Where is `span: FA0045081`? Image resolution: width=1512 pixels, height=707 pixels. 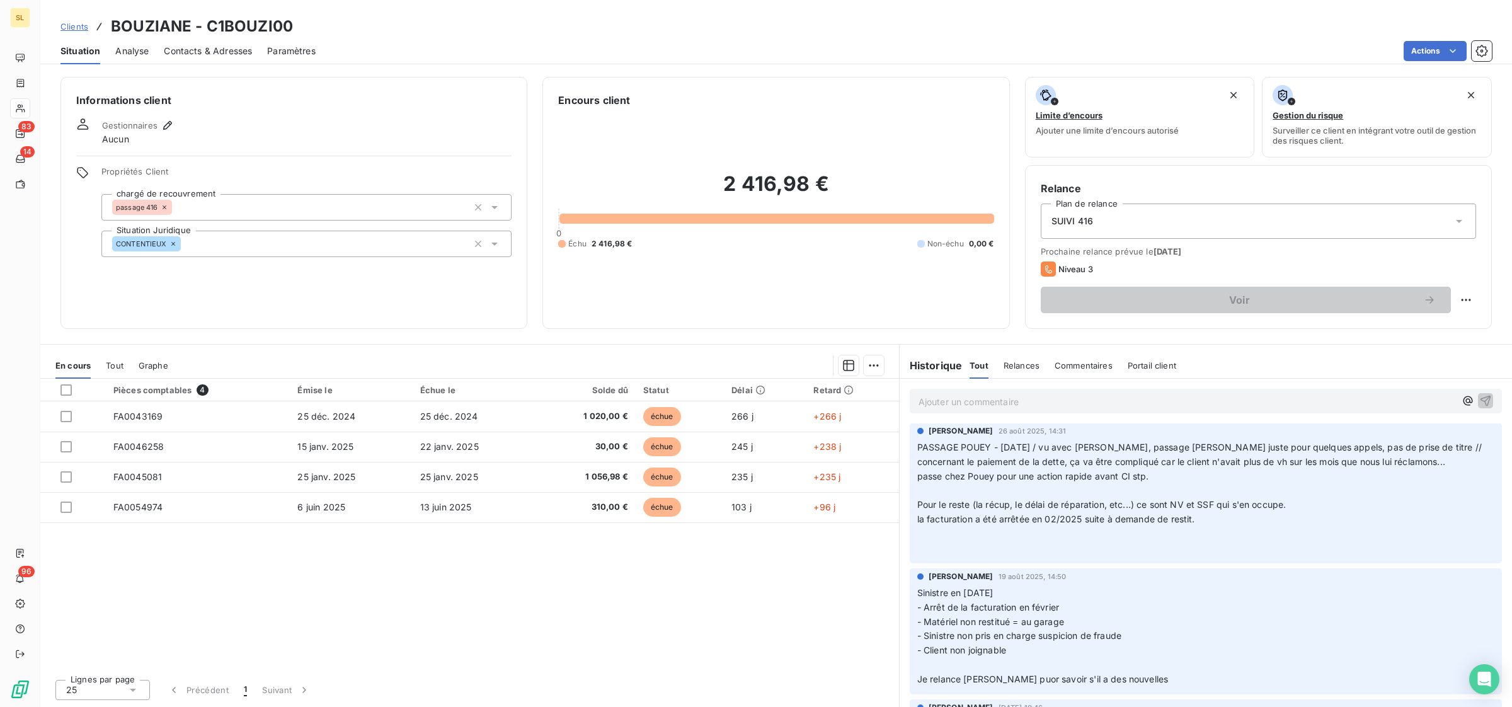
span: FA0045081 is located at coordinates (137, 476).